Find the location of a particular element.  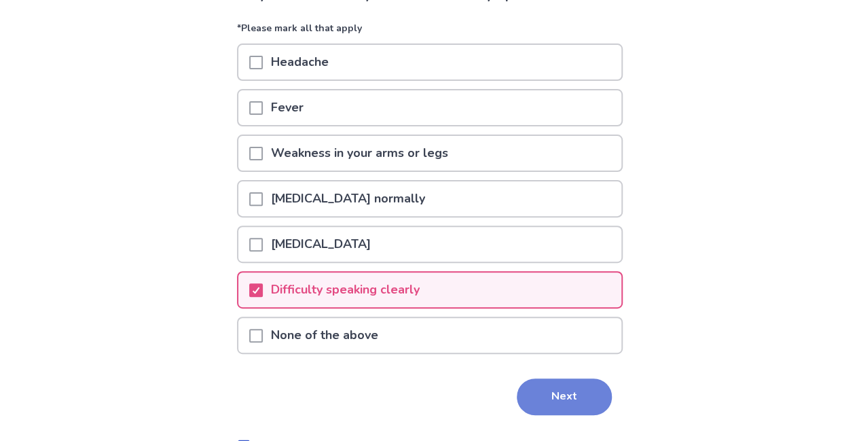

p: Weakness in your arms or legs is located at coordinates (359, 153).